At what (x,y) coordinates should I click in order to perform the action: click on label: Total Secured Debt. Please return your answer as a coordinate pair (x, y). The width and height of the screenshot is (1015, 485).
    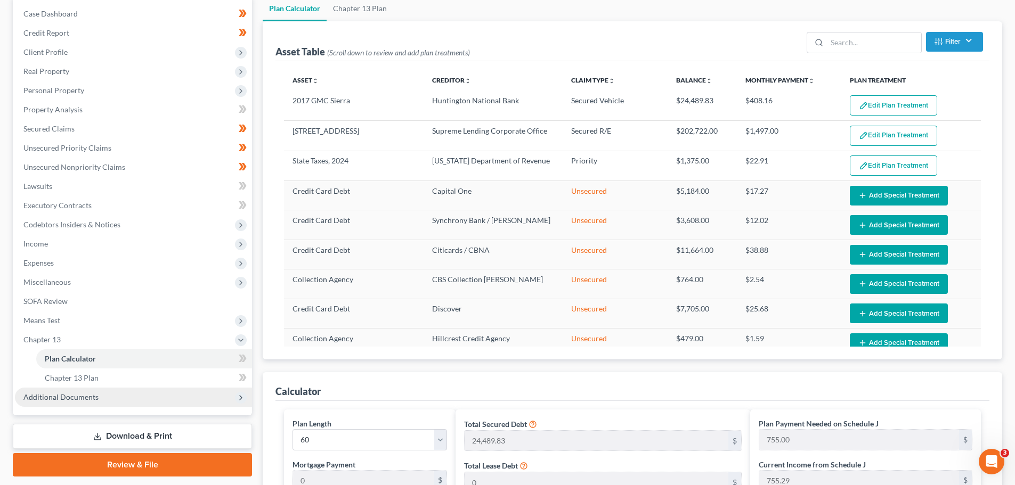
    Looking at the image, I should click on (496, 424).